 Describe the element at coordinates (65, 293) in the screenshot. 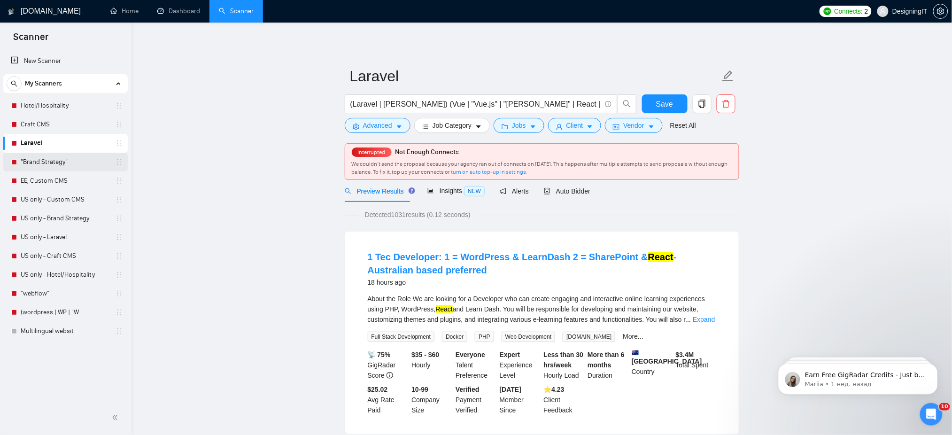

I see `a: "webflow"` at that location.